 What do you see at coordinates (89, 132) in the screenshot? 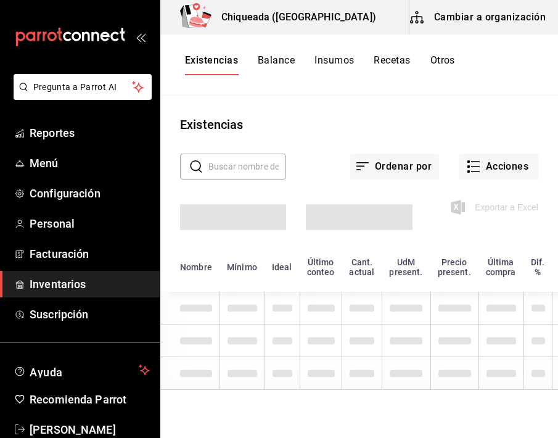
I see `span: Reportes` at bounding box center [89, 132].